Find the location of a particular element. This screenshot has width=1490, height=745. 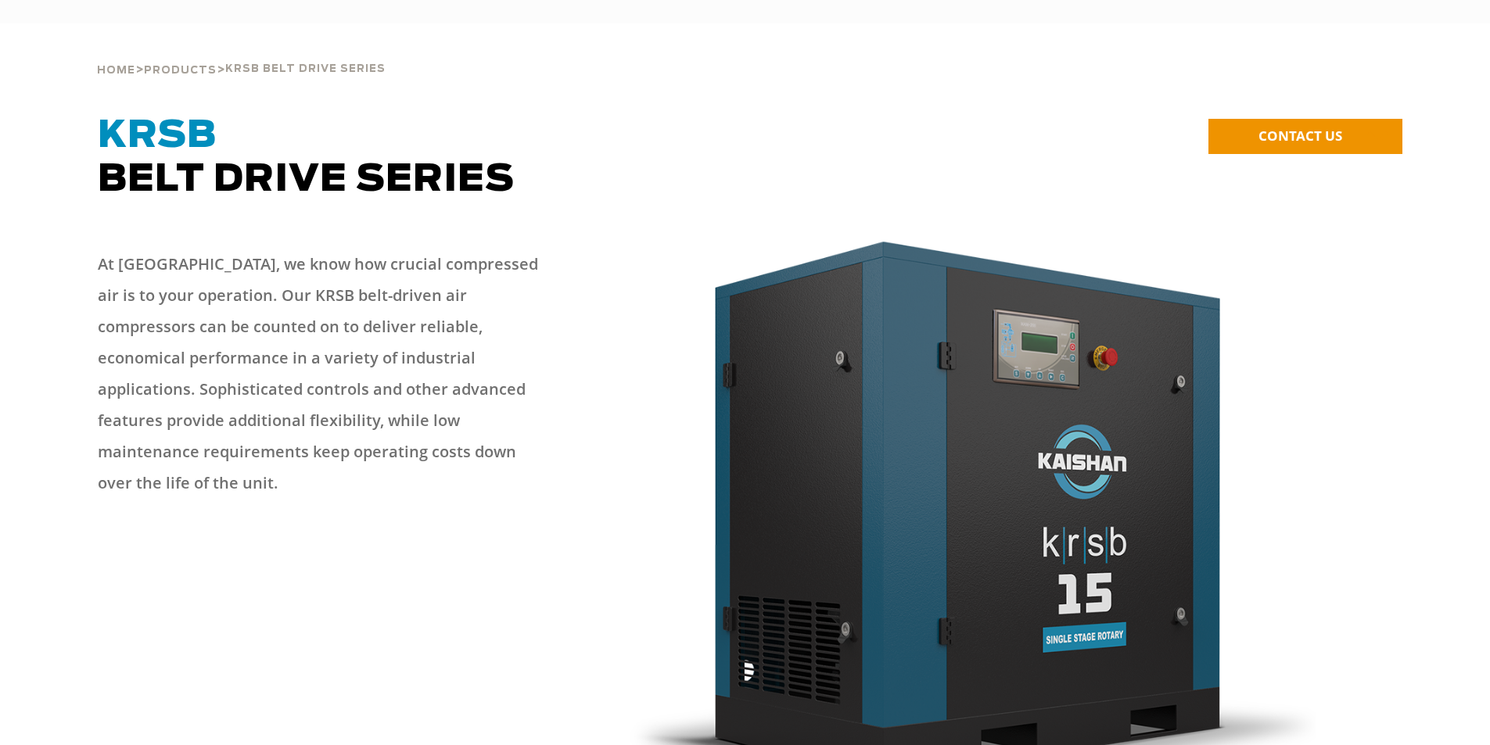

span: krsb belt drive series is located at coordinates (305, 69).